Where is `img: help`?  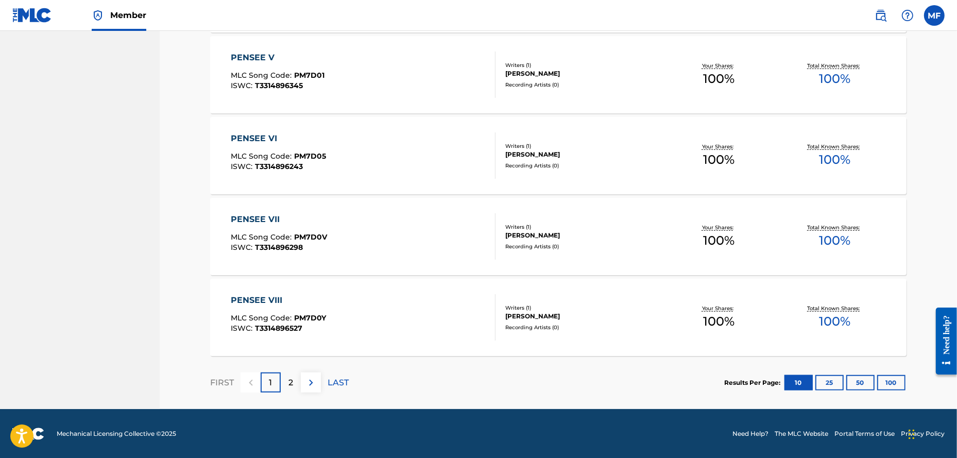
img: help is located at coordinates (907, 15).